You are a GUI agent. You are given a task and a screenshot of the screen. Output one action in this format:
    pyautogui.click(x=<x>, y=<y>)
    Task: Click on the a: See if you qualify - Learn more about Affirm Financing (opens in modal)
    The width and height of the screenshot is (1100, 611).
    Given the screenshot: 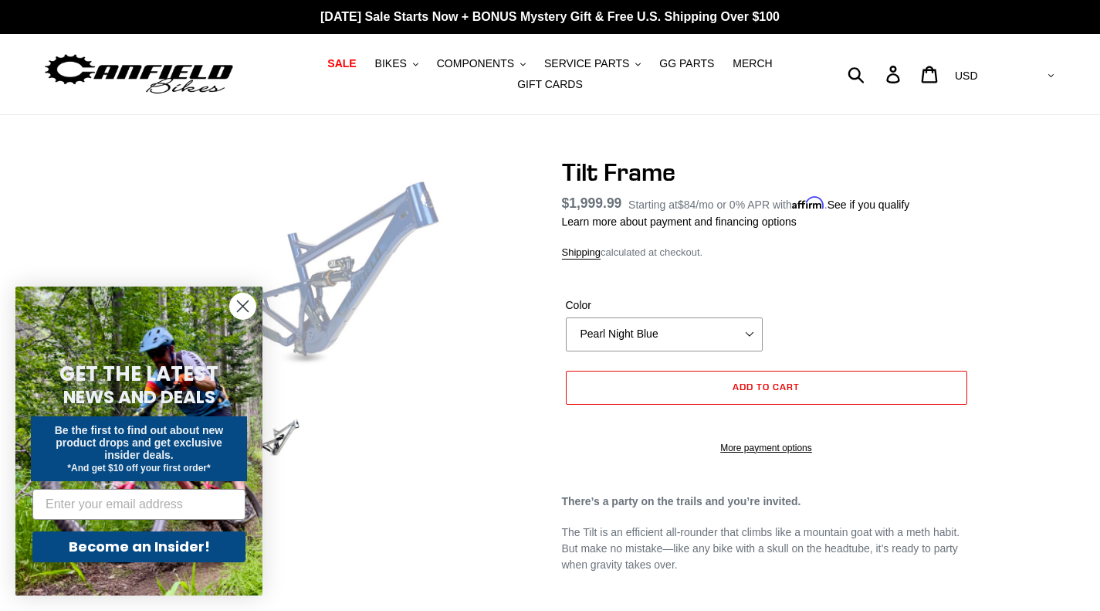 What is the action you would take?
    pyautogui.click(x=868, y=205)
    